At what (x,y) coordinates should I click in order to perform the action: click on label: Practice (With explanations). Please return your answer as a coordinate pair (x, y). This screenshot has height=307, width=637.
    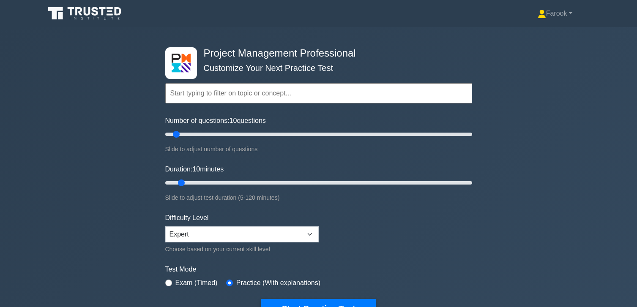
    Looking at the image, I should click on (278, 283).